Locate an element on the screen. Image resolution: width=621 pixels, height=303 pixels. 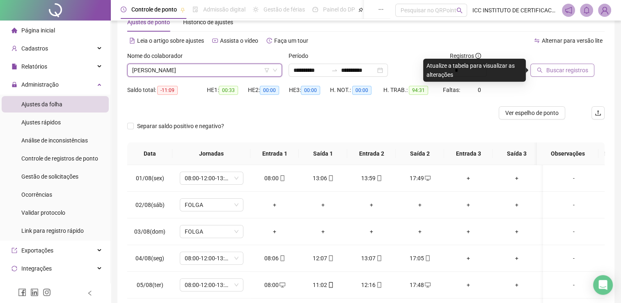
label: Nome do colaborador is located at coordinates (158, 56).